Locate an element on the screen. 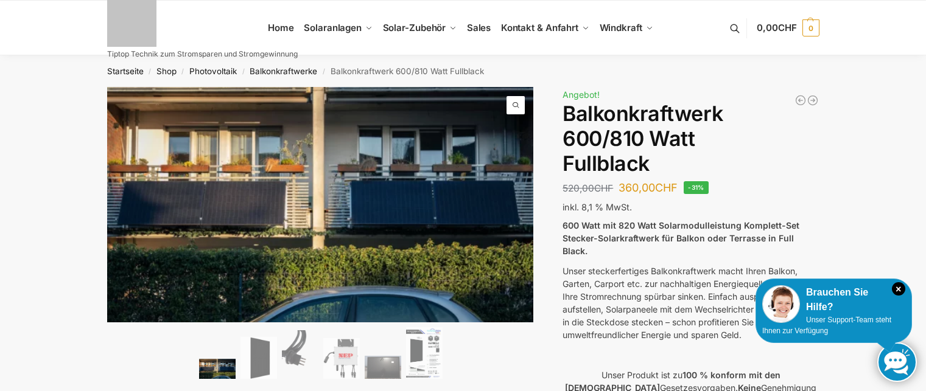 This screenshot has width=926, height=391. a: Shop is located at coordinates (166, 71).